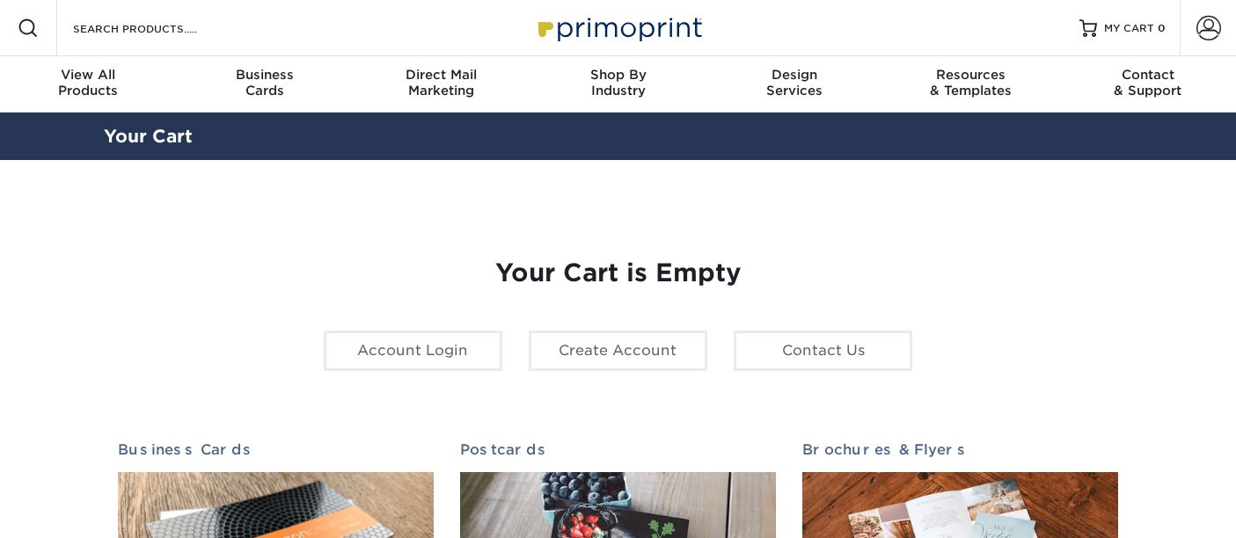  What do you see at coordinates (441, 83) in the screenshot?
I see `div: Marketing` at bounding box center [441, 83].